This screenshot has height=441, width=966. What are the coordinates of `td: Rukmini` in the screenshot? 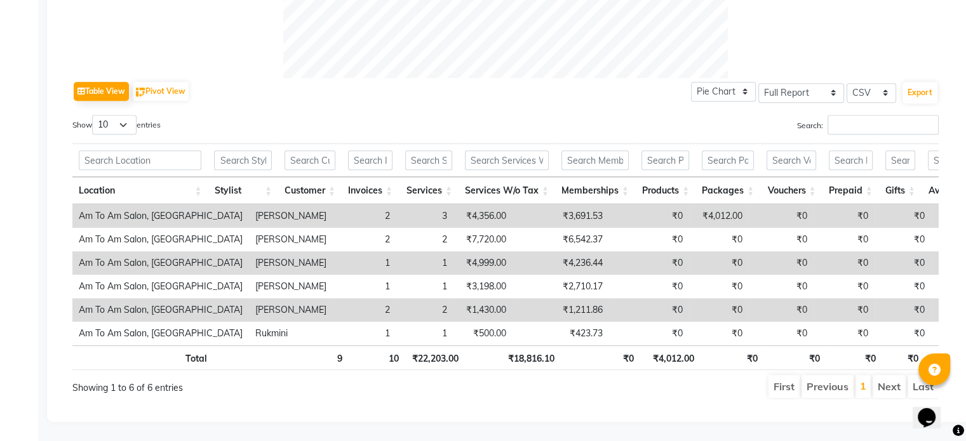 It's located at (291, 334).